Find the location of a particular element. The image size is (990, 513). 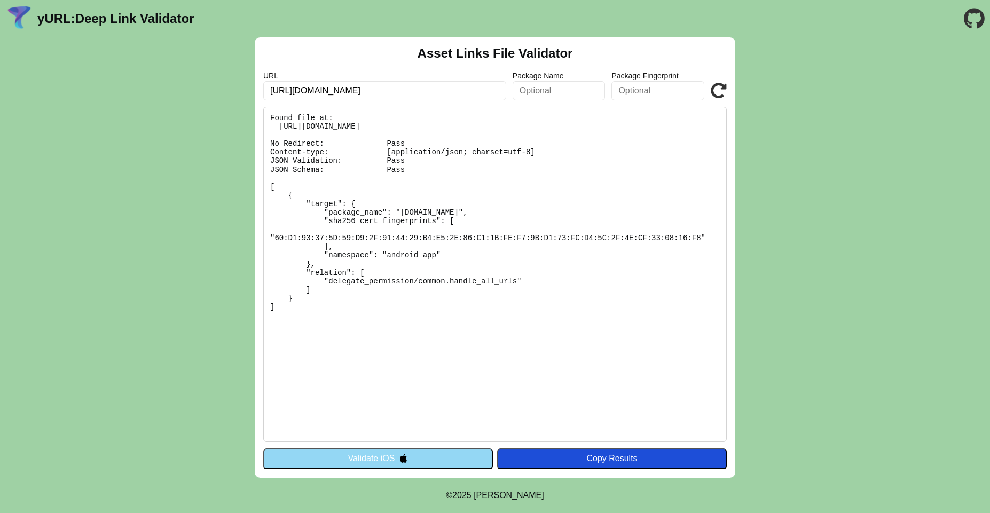

h2: Asset Links File Validator is located at coordinates (495, 53).